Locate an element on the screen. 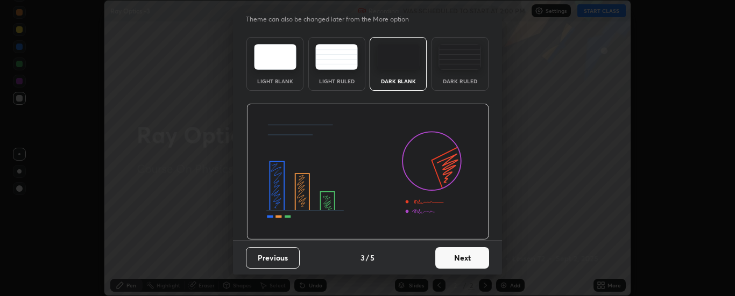 The width and height of the screenshot is (735, 296). img: darkTheme.f0cc69e5.svg is located at coordinates (398, 57).